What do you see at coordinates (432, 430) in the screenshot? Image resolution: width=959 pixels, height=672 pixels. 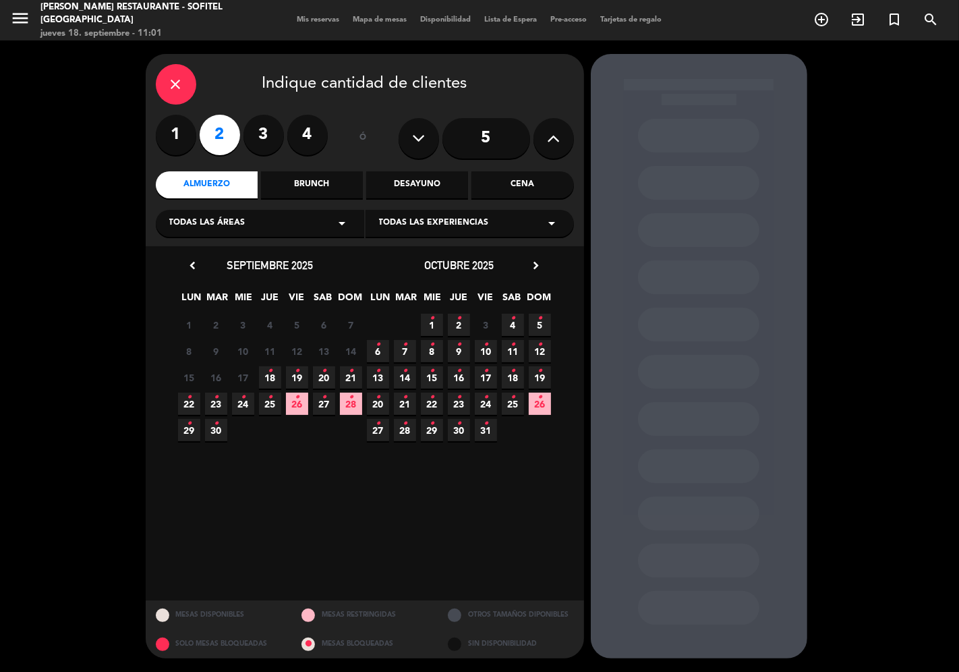 I see `span: 29` at bounding box center [432, 430].